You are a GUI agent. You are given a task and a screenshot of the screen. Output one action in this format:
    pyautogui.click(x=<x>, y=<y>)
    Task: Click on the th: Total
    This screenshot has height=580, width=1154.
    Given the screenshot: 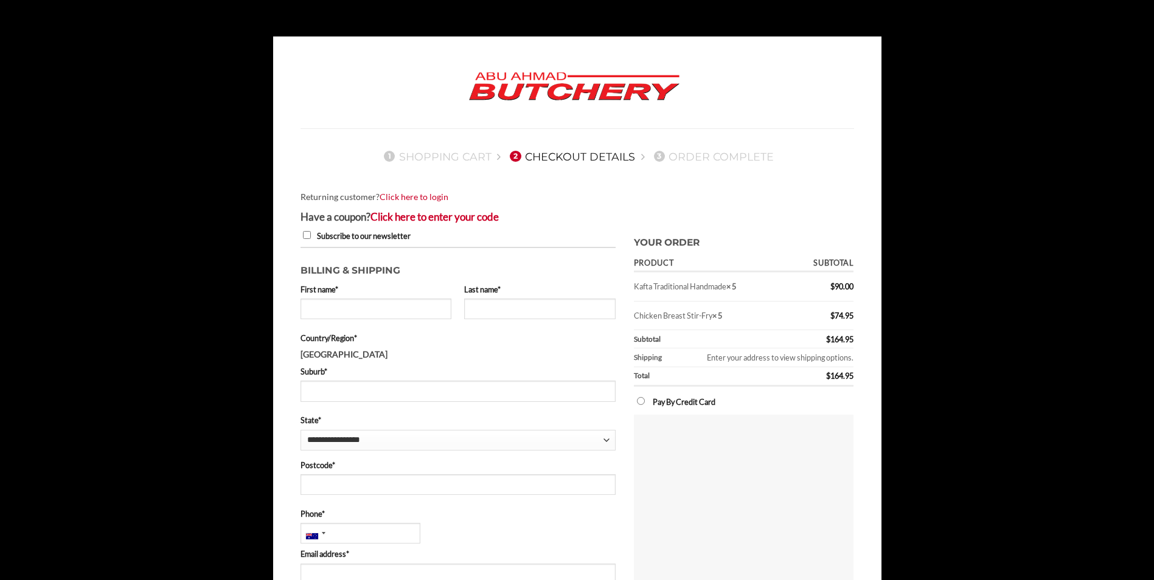 What is the action you would take?
    pyautogui.click(x=711, y=377)
    